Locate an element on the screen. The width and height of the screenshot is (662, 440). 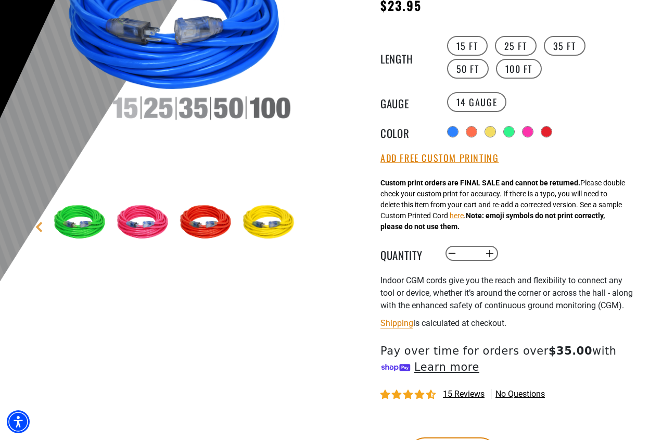
div: Accessibility Menu is located at coordinates (18, 422).